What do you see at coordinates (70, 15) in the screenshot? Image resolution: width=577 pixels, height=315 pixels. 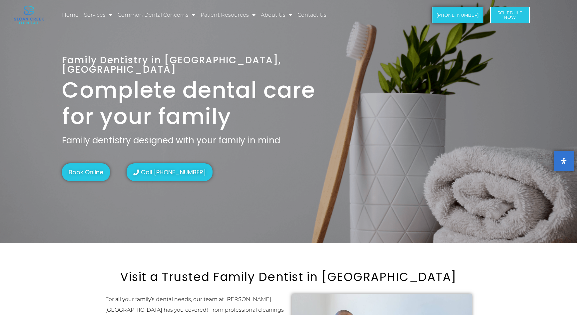 I see `a: Home` at bounding box center [70, 15].